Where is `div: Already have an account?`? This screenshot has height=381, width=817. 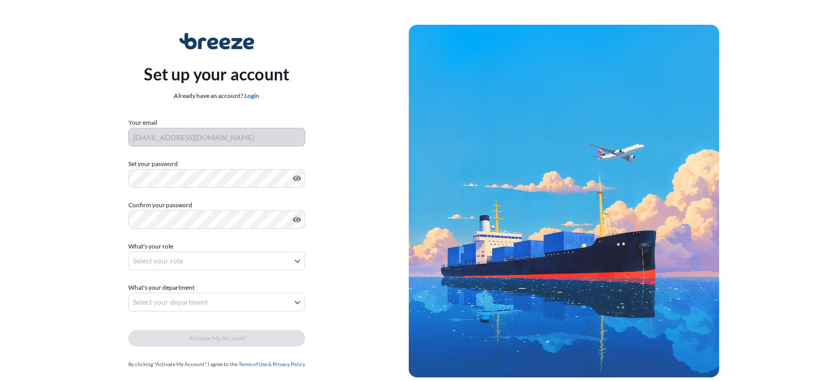 div: Already have an account? is located at coordinates (216, 96).